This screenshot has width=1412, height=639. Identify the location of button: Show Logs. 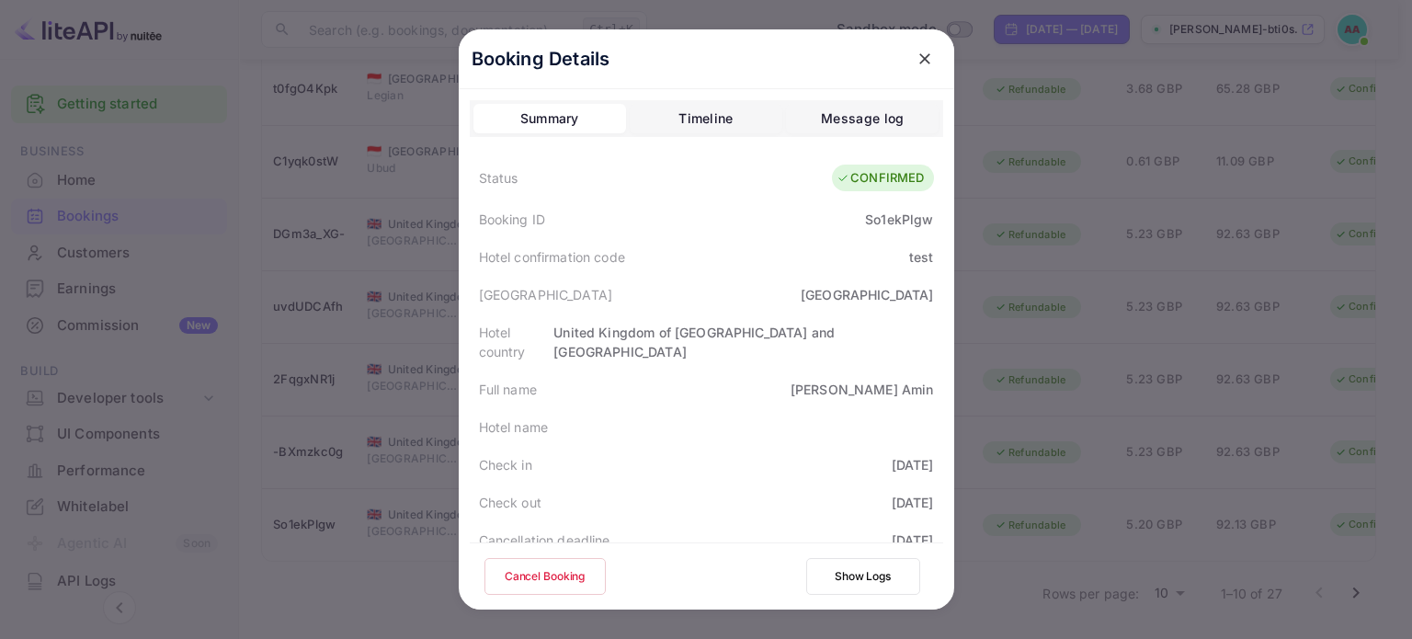
(863, 576).